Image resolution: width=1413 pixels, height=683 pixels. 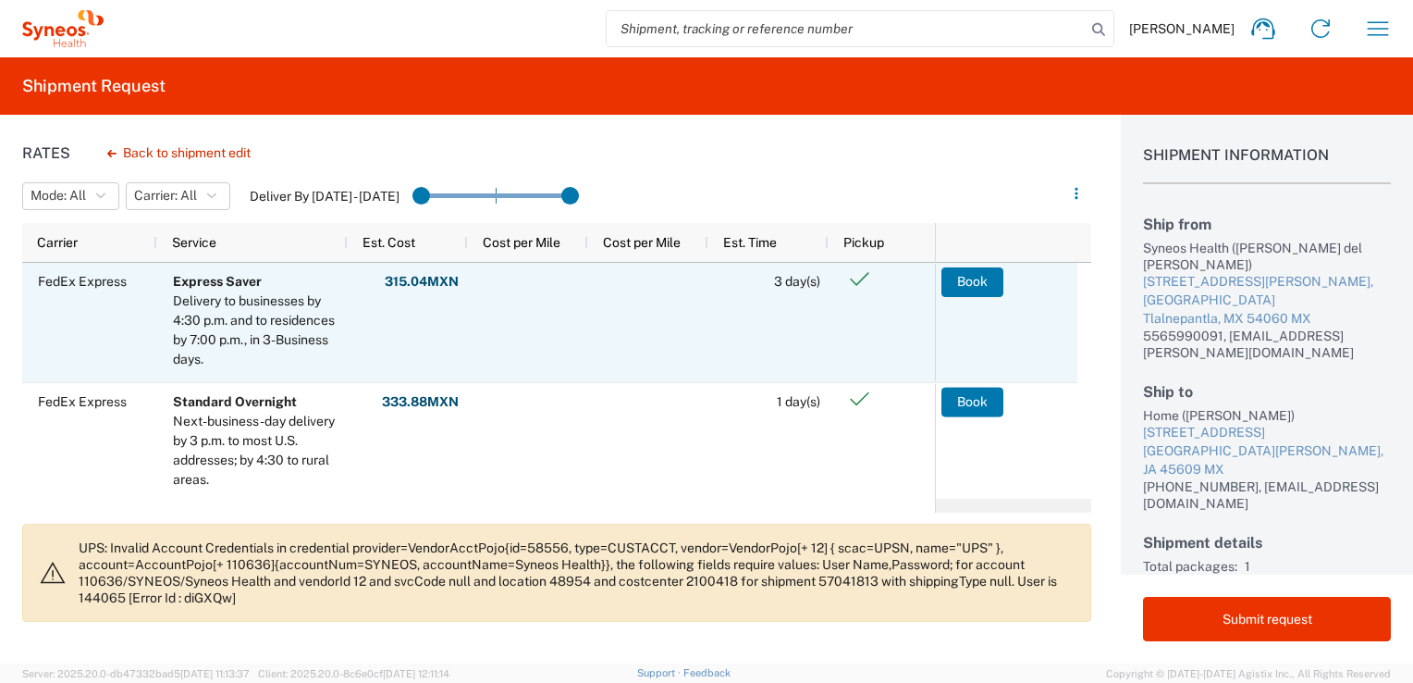 What do you see at coordinates (166, 195) in the screenshot?
I see `span: Carrier: All` at bounding box center [166, 195].